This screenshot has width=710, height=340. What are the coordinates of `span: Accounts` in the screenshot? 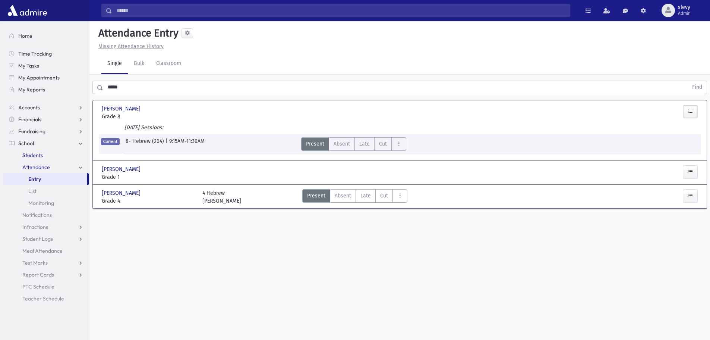 It's located at (29, 107).